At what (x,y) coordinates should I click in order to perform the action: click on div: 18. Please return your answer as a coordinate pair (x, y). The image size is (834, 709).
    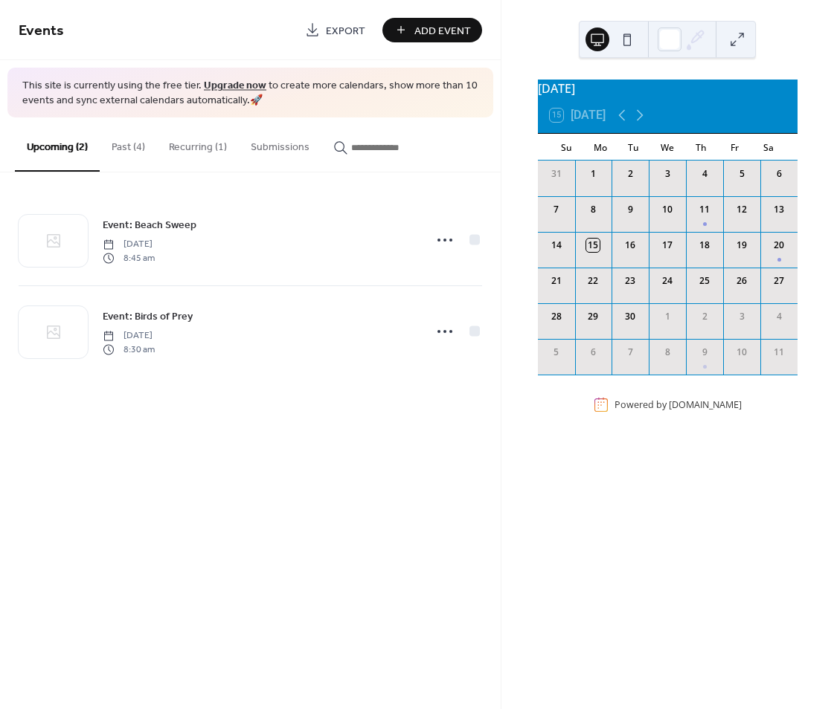
    Looking at the image, I should click on (704, 245).